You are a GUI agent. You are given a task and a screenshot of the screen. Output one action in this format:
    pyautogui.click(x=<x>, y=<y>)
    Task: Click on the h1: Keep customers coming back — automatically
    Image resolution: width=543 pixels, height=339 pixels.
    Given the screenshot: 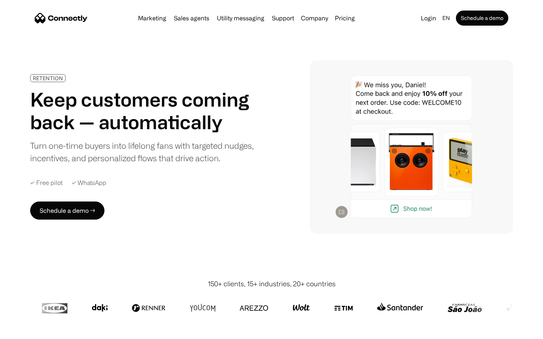 What is the action you would take?
    pyautogui.click(x=145, y=111)
    